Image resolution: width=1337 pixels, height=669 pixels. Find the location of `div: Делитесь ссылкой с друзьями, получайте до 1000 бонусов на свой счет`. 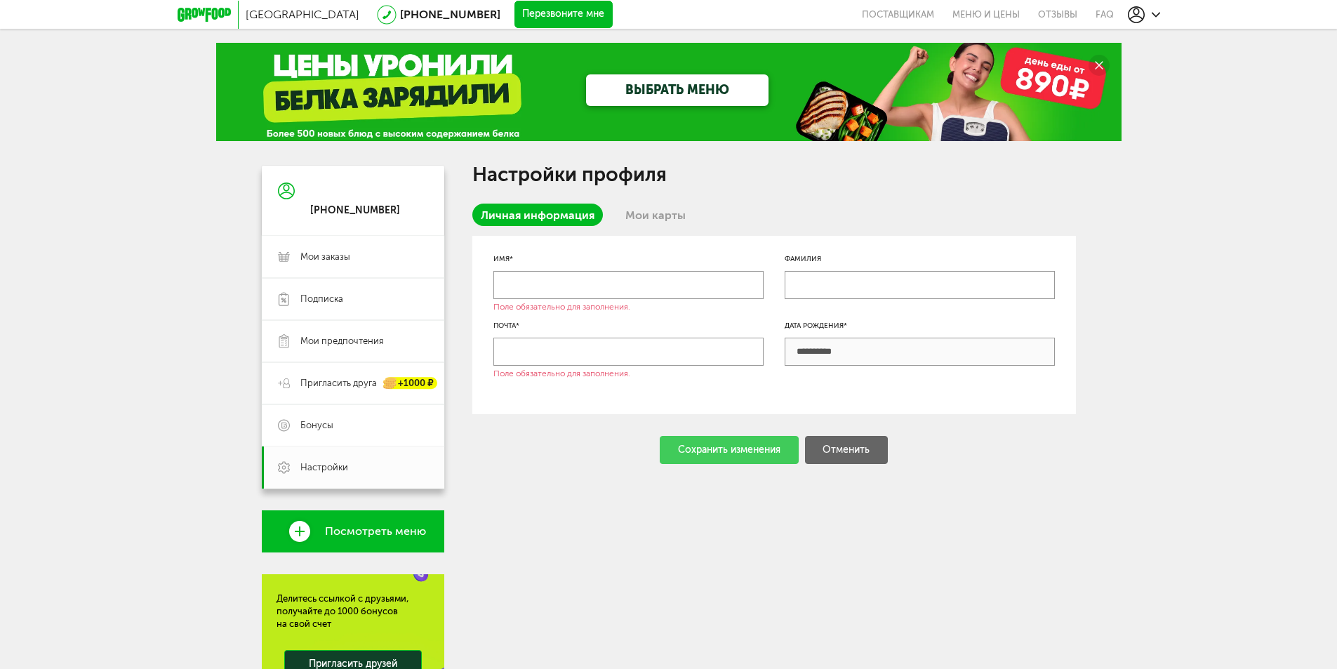

div: Делитесь ссылкой с друзьями, получайте до 1000 бонусов на свой счет is located at coordinates (353, 611).